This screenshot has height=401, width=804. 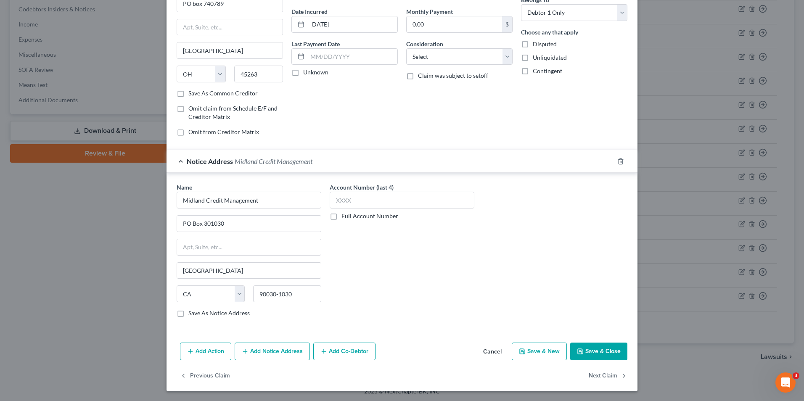 What do you see at coordinates (287, 294) in the screenshot?
I see `input: Enter zip..` at bounding box center [287, 294].